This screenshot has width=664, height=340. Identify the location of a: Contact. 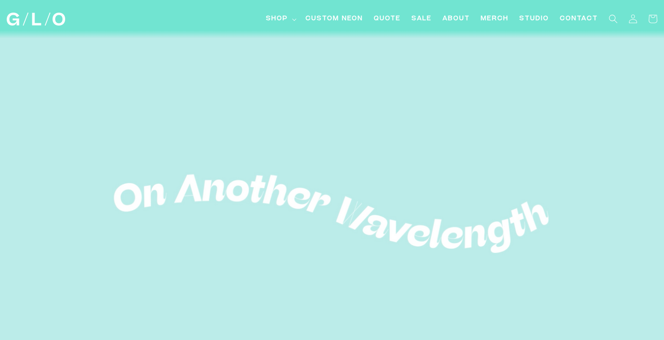
(578, 19).